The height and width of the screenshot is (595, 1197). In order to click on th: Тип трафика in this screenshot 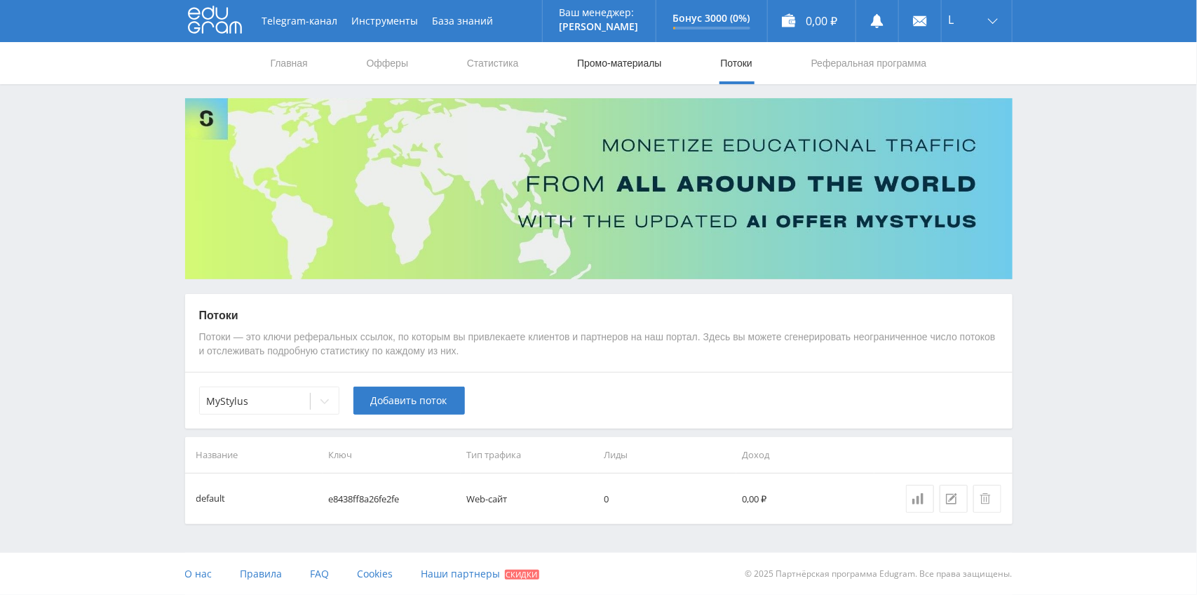, I will do `click(529, 454)`.